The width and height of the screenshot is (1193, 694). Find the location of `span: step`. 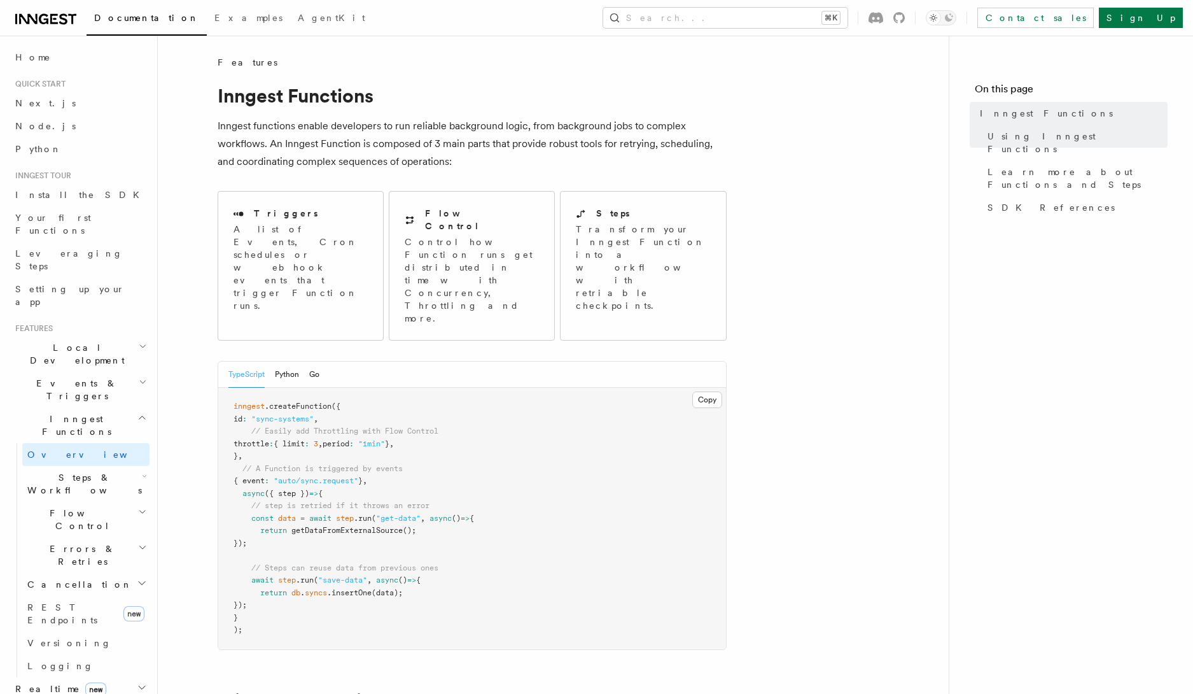

span: step is located at coordinates (345, 518).